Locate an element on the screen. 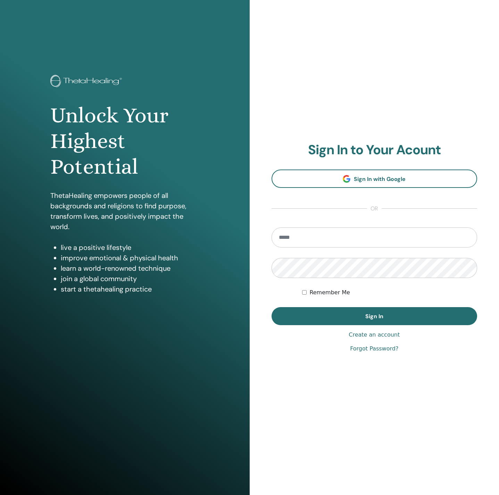  li: improve emotional & physical health is located at coordinates (130, 258).